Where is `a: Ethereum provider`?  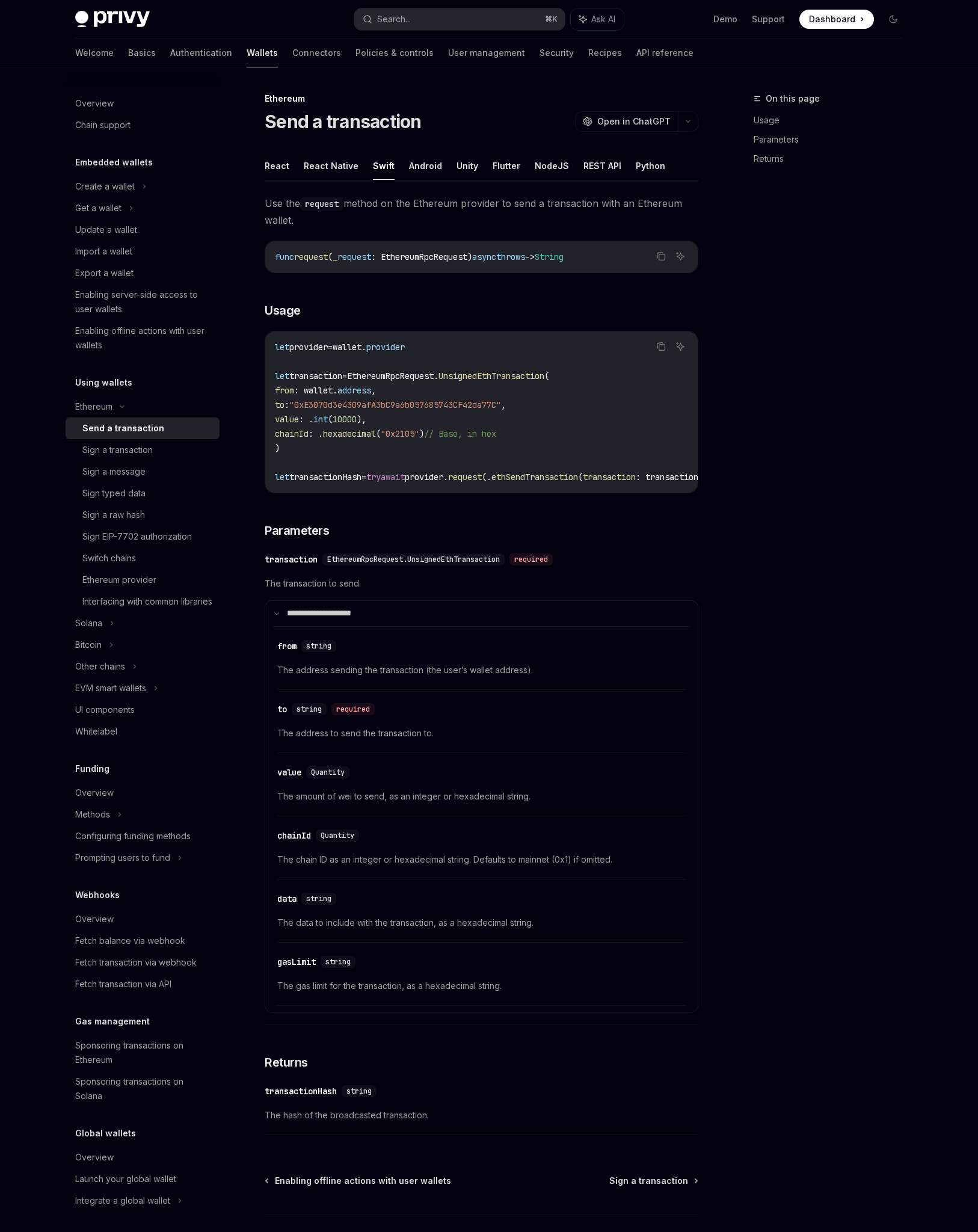
a: Ethereum provider is located at coordinates (142, 580).